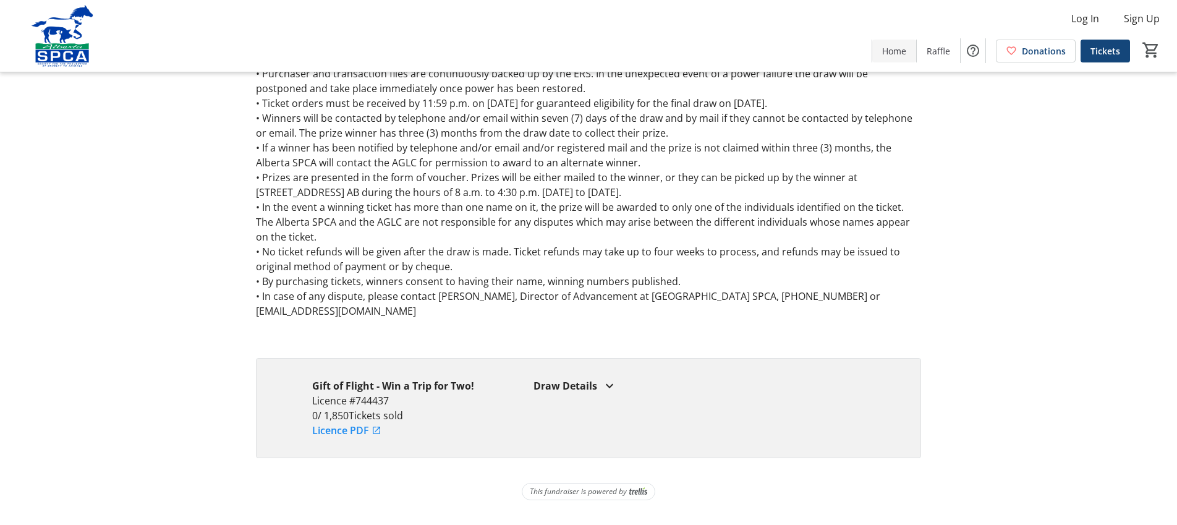 The height and width of the screenshot is (525, 1177). I want to click on p: • Winners will be contacted by telephone and/or email within seven (7) days of the draw and by ma..., so click(589, 125).